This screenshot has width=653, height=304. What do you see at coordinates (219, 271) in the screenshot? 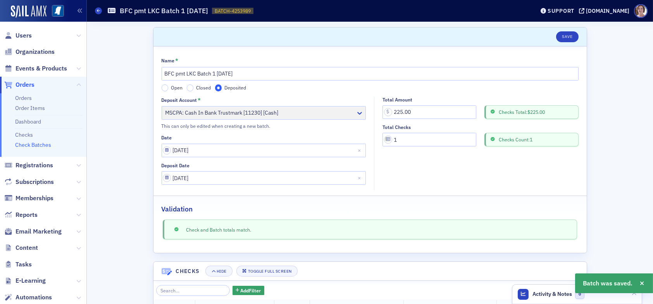
I see `button: Hide` at bounding box center [219, 271].